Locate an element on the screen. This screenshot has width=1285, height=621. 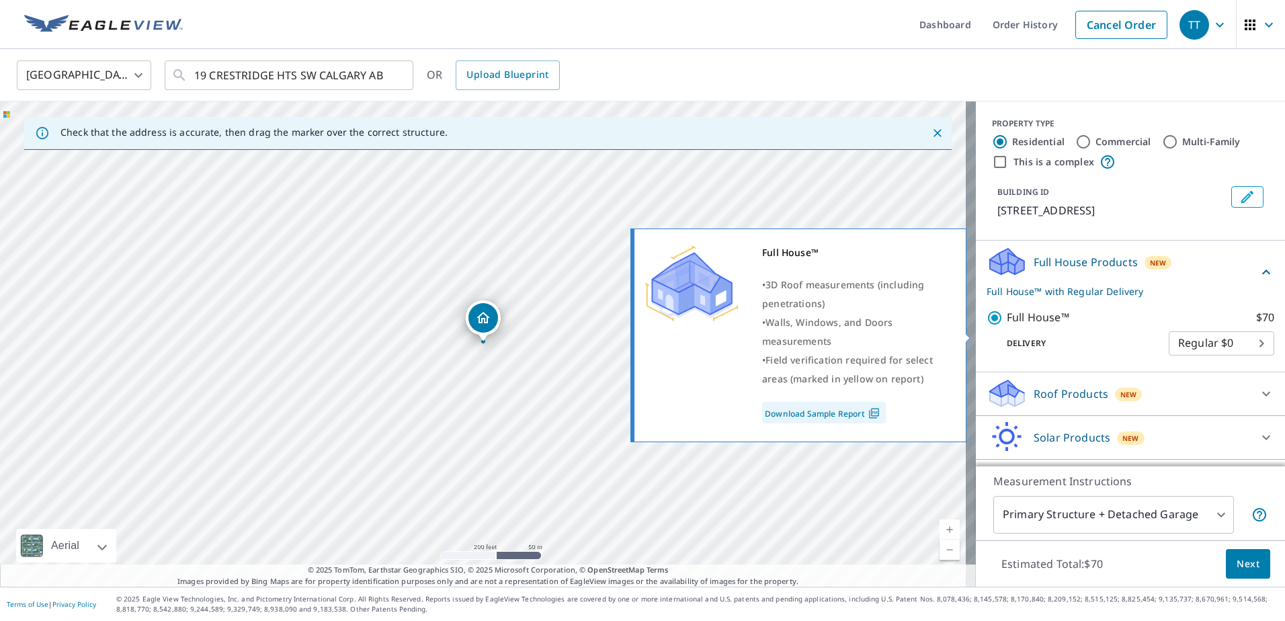
p: © 2025 Eagle View Technologies, Inc. and Pictometry International Corp. All Rights Reserved. Repo... is located at coordinates (697, 604).